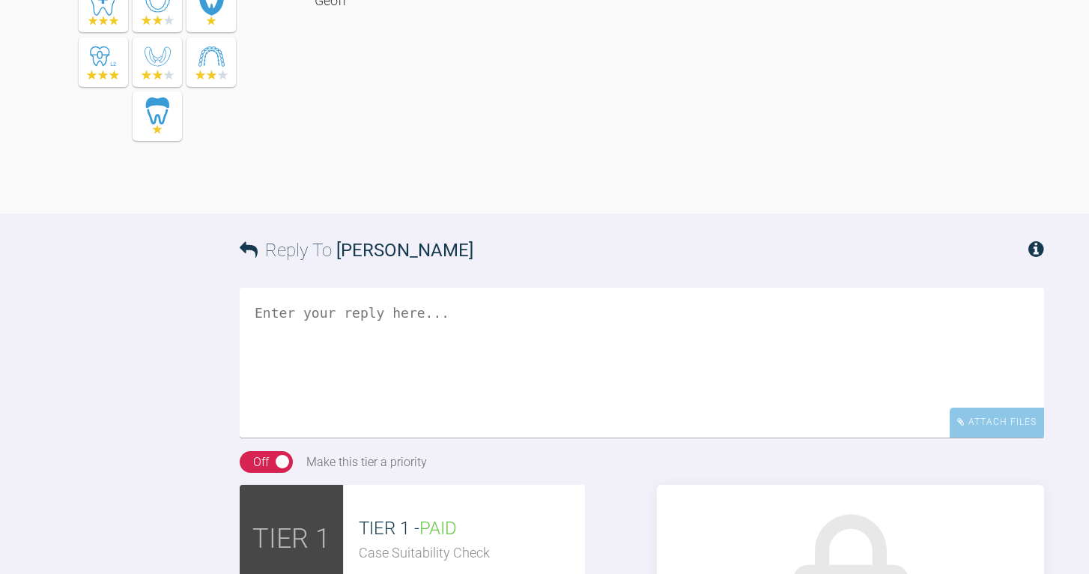 The width and height of the screenshot is (1089, 574). I want to click on div: Make this tier a priority, so click(366, 462).